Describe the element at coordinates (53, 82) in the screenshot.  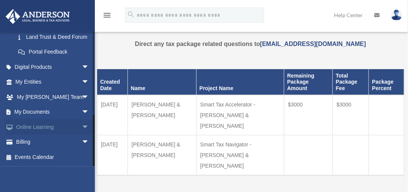
I see `a: My Entitiesarrow_drop_down` at that location.